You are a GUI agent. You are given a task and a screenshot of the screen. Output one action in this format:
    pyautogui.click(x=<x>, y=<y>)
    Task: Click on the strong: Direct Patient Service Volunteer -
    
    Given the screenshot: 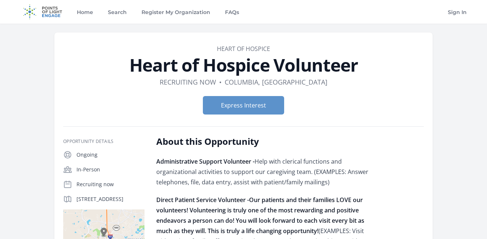 What is the action you would take?
    pyautogui.click(x=202, y=200)
    